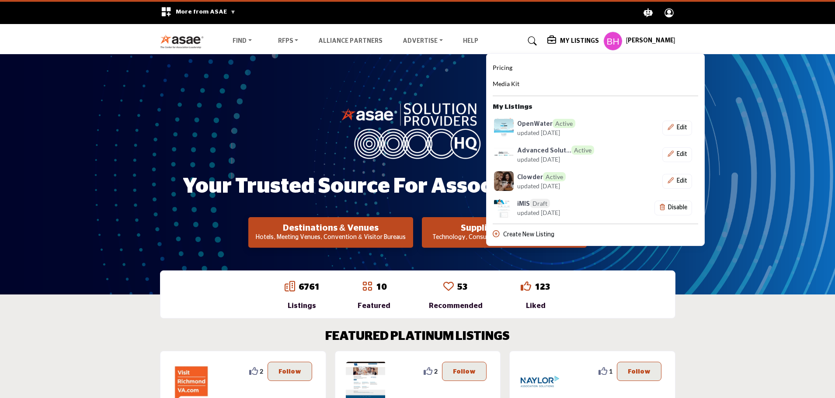 This screenshot has width=835, height=398. Describe the element at coordinates (463, 287) in the screenshot. I see `a: 53` at that location.